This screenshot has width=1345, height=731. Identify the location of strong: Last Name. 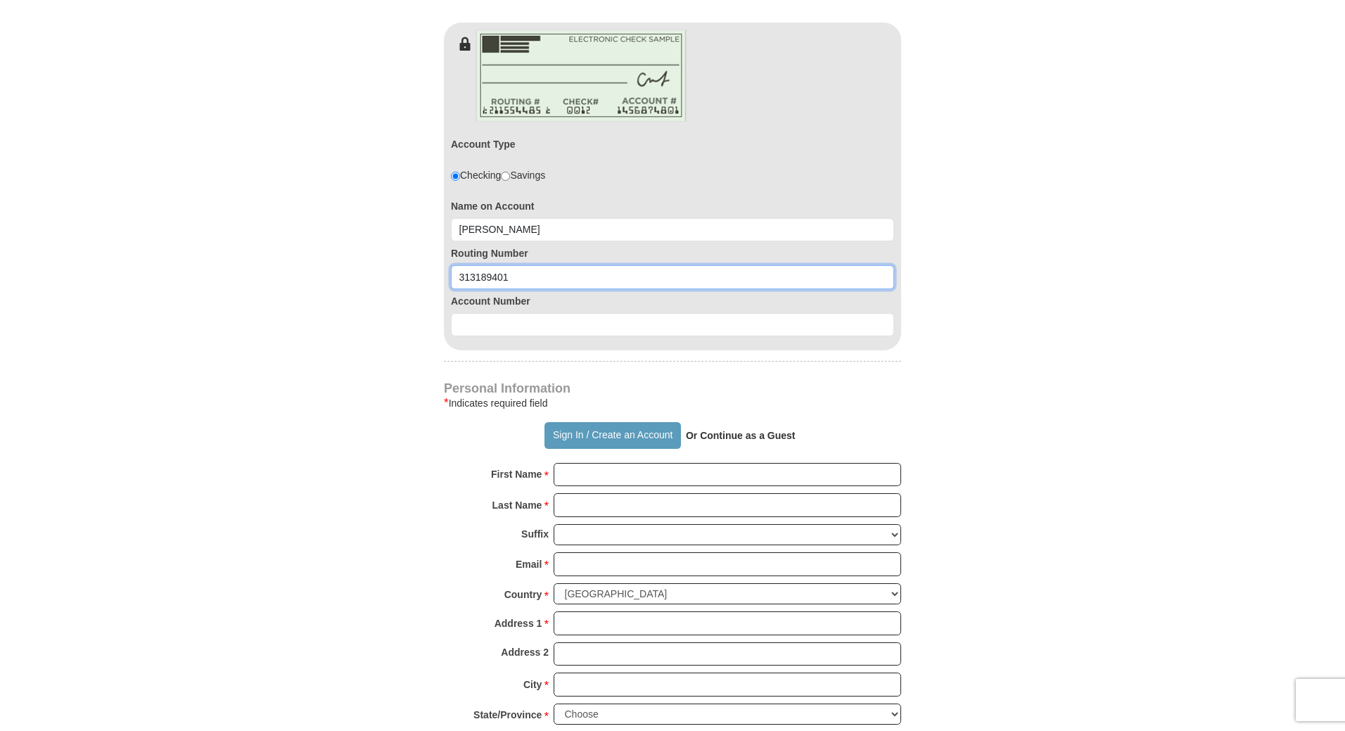
(517, 505).